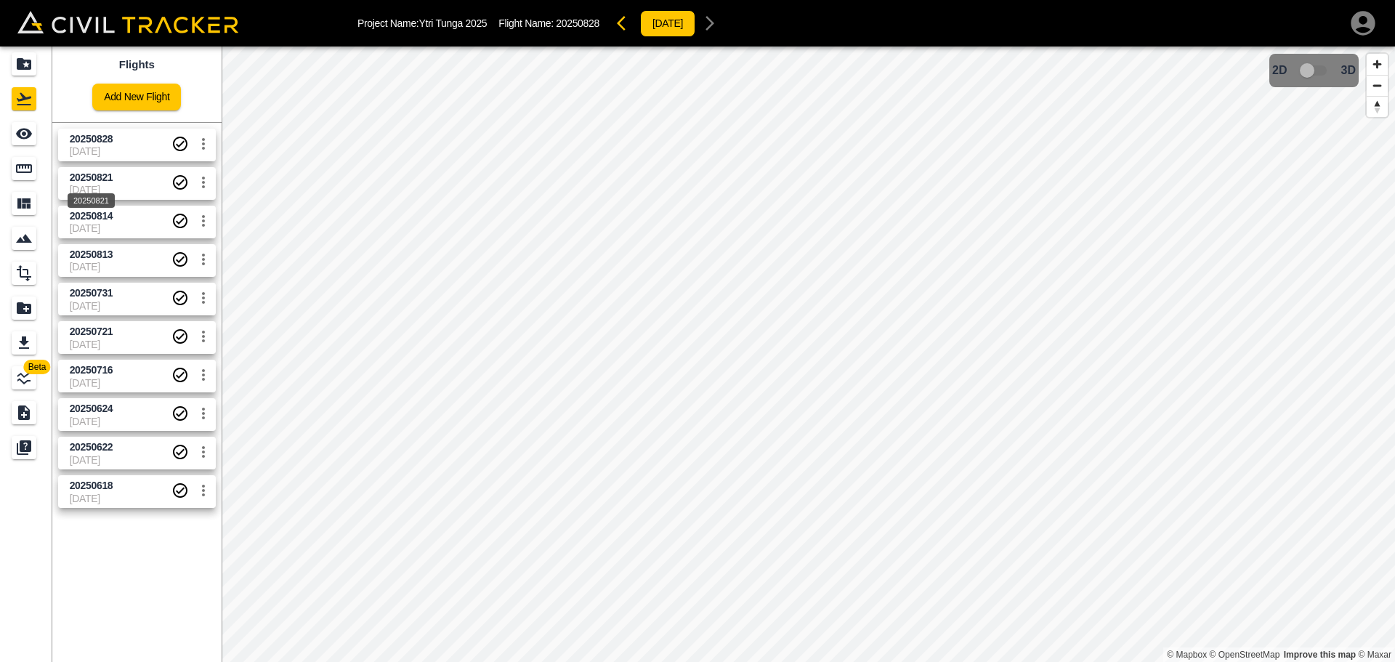 The width and height of the screenshot is (1395, 662). Describe the element at coordinates (808, 354) in the screenshot. I see `canvas: Map` at that location.